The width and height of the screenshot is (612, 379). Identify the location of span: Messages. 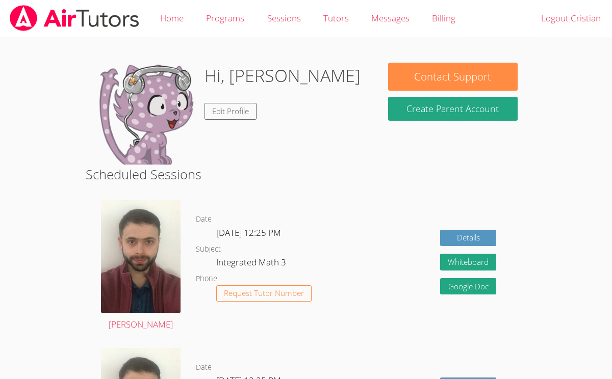
(390, 18).